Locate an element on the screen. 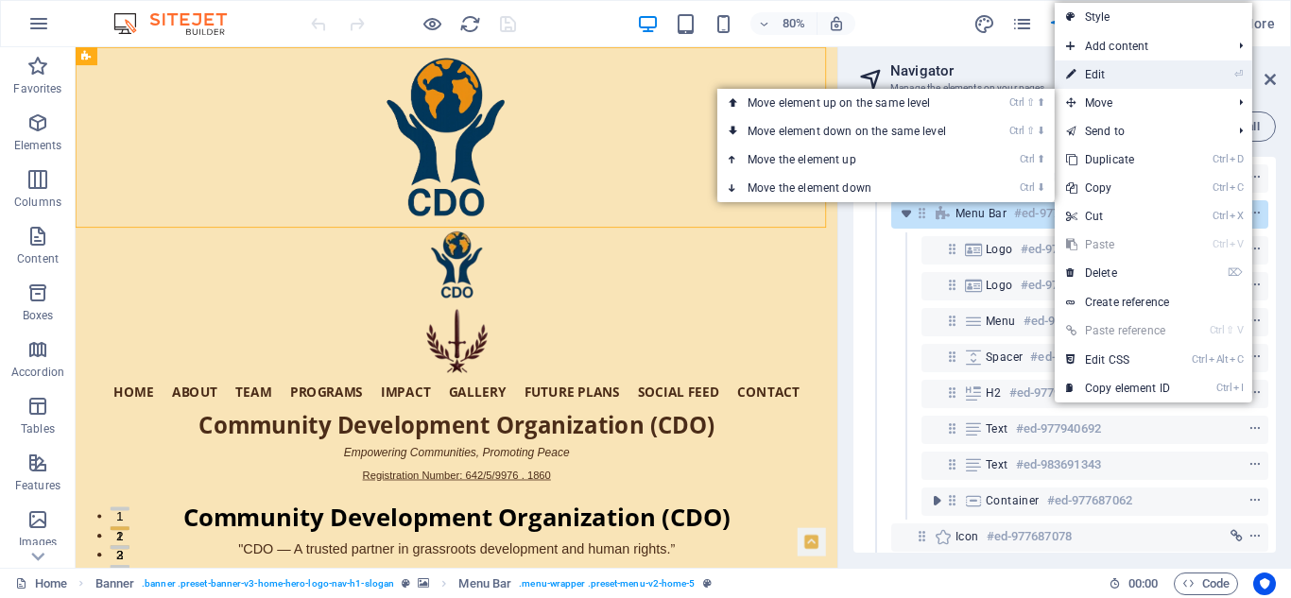 This screenshot has height=598, width=1291. a: Ctrl⇧VPaste reference is located at coordinates (1118, 331).